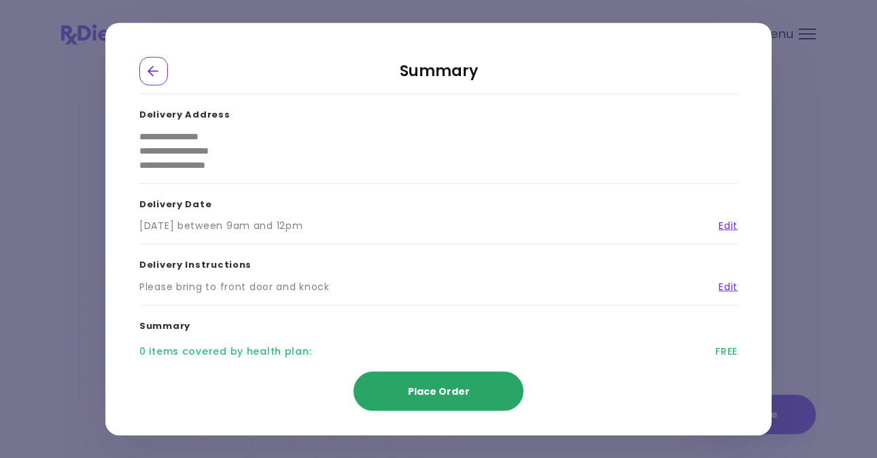 Image resolution: width=877 pixels, height=458 pixels. I want to click on h3: Delivery Date, so click(438, 201).